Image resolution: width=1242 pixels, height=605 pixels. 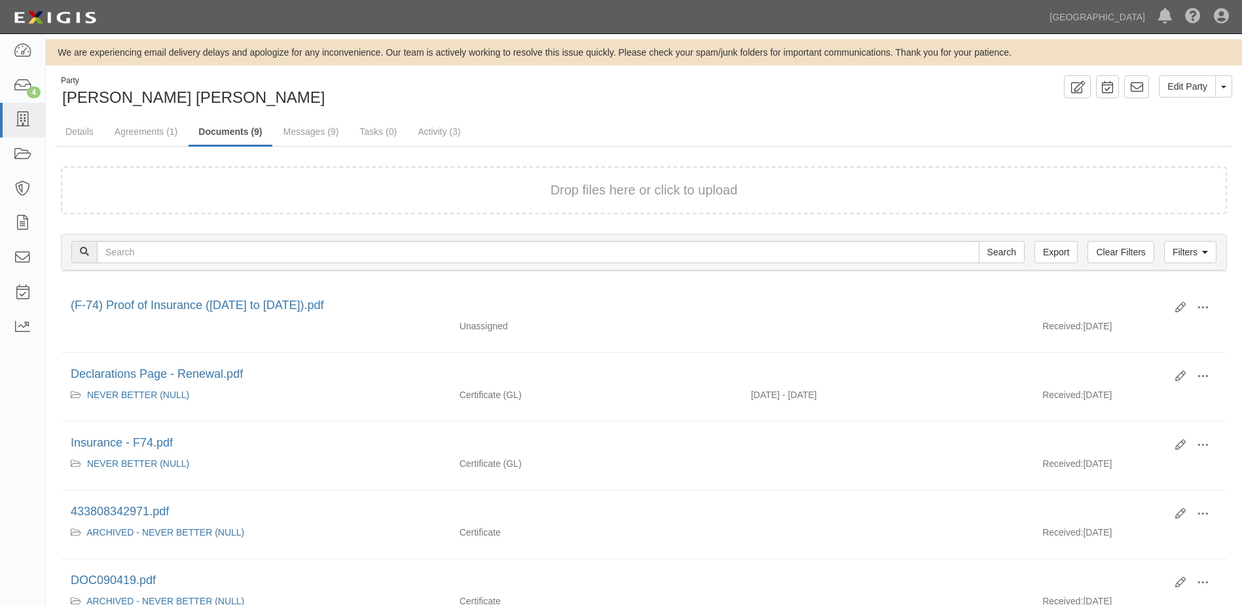 I want to click on div: We are experiencing email delivery delays and apologize for any inconvenience. Our team is active..., so click(x=644, y=52).